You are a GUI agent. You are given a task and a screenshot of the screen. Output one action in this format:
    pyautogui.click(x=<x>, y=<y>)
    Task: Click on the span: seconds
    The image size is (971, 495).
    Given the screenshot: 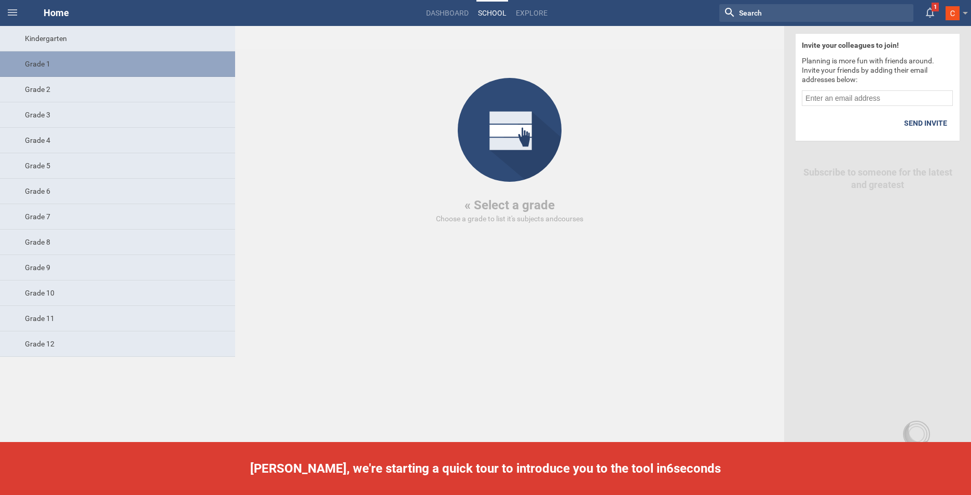 What is the action you would take?
    pyautogui.click(x=697, y=468)
    